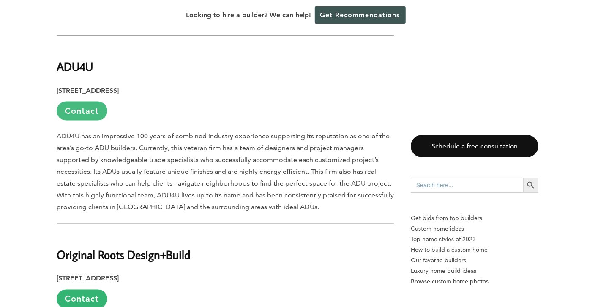  I want to click on a: How to build a custom home, so click(474, 250).